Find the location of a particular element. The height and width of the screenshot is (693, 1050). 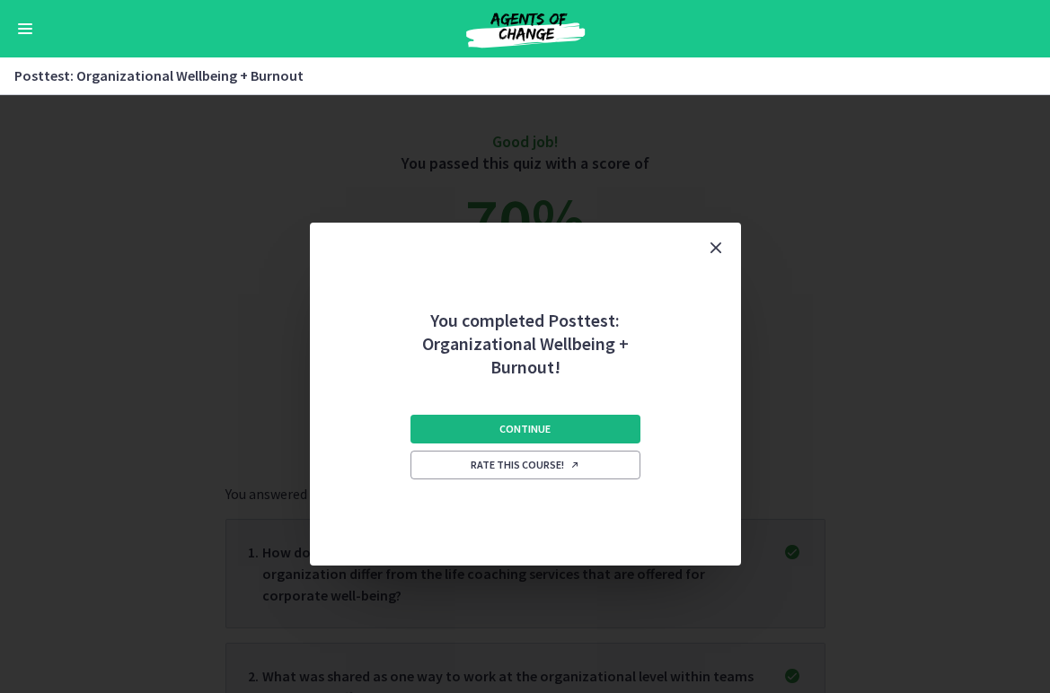

h2: You completed Posttest: Organizational Wellbeing + Burnout! is located at coordinates (525, 326).